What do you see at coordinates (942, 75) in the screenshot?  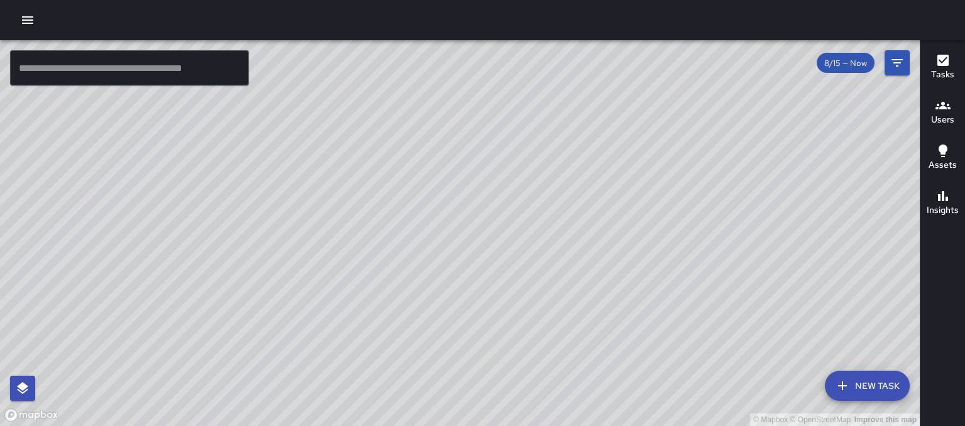 I see `h6: Tasks` at bounding box center [942, 75].